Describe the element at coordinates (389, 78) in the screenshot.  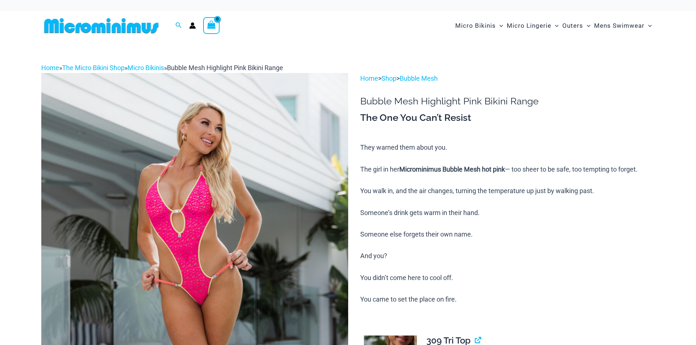
I see `a: Shop` at that location.